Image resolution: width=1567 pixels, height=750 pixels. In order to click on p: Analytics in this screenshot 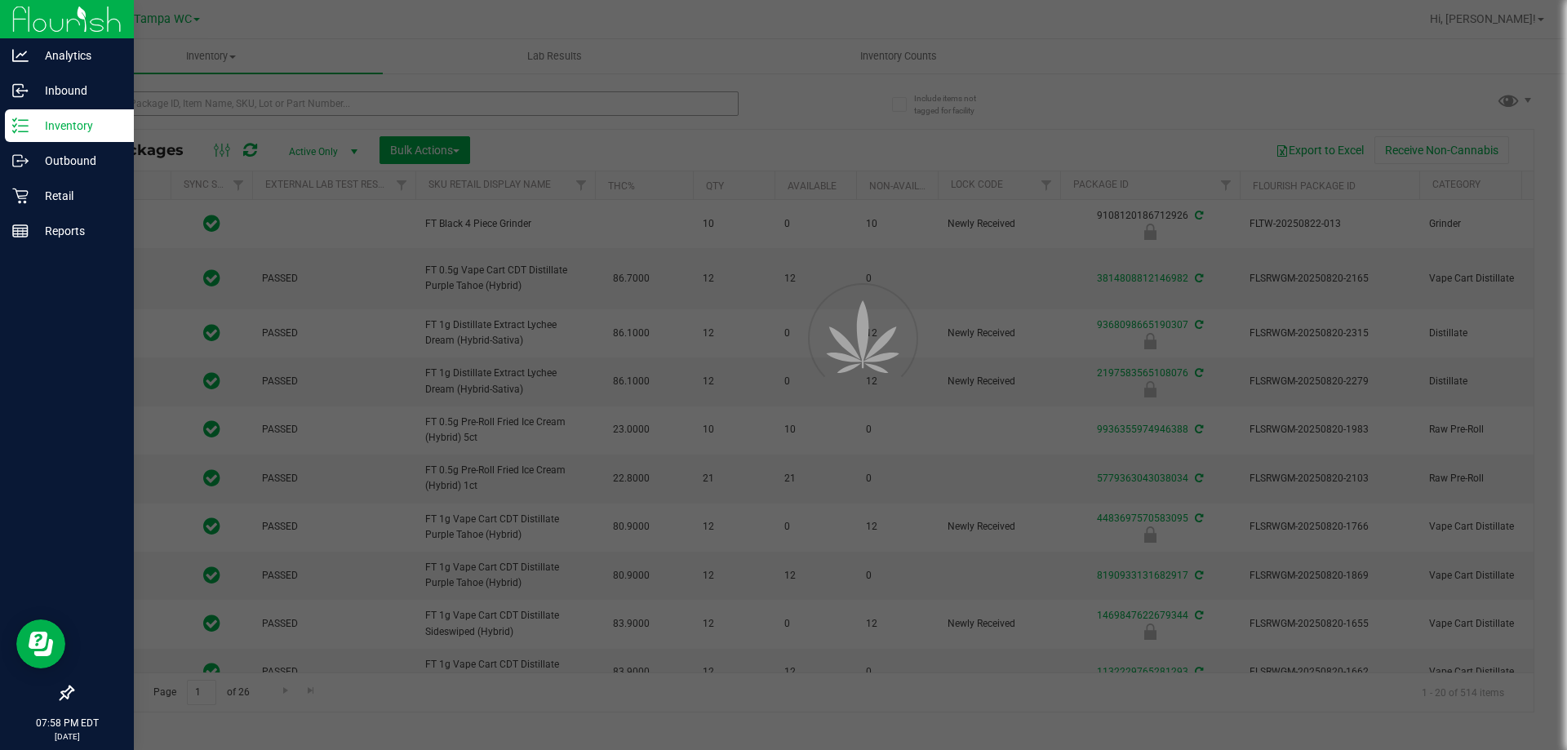, I will do `click(78, 55)`.